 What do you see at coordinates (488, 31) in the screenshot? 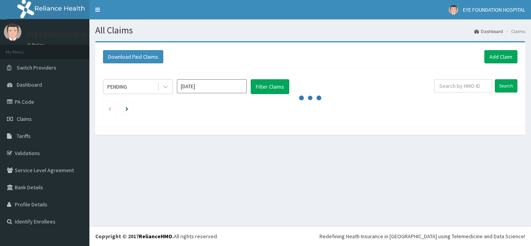
I see `a: Dashboard` at bounding box center [488, 31].